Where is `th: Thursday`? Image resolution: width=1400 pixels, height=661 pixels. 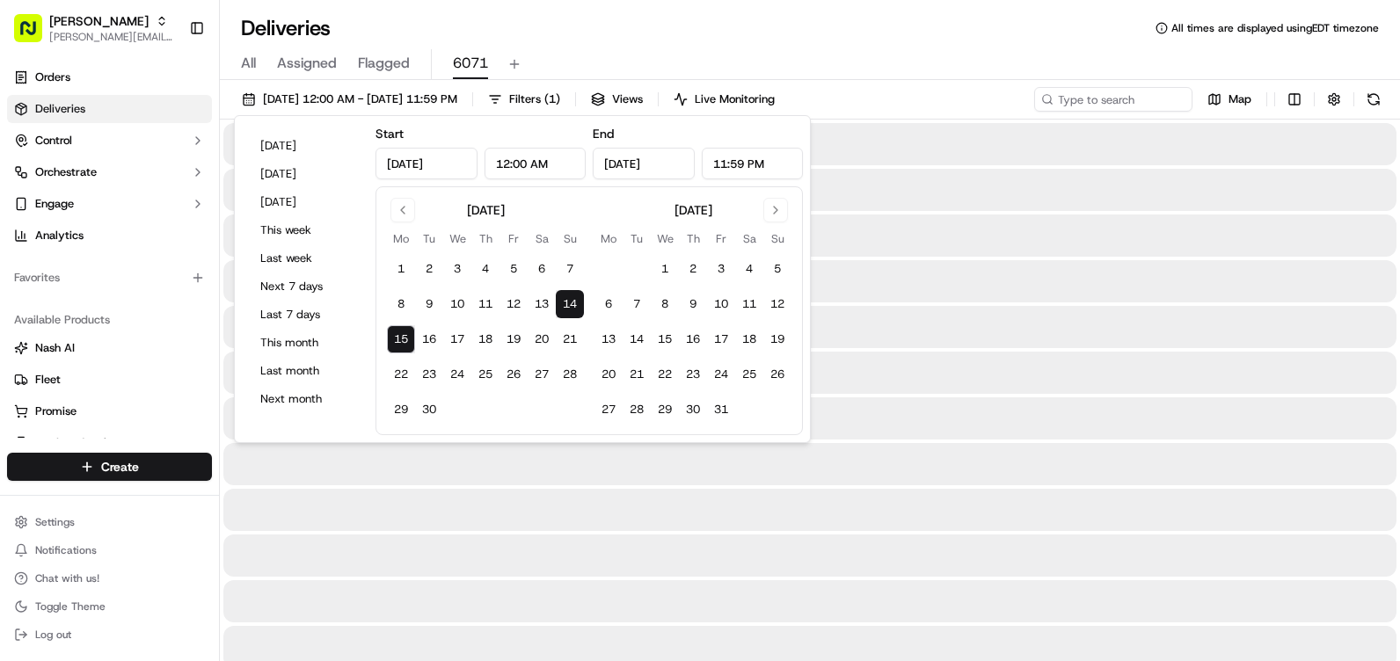
th: Thursday is located at coordinates (693, 238).